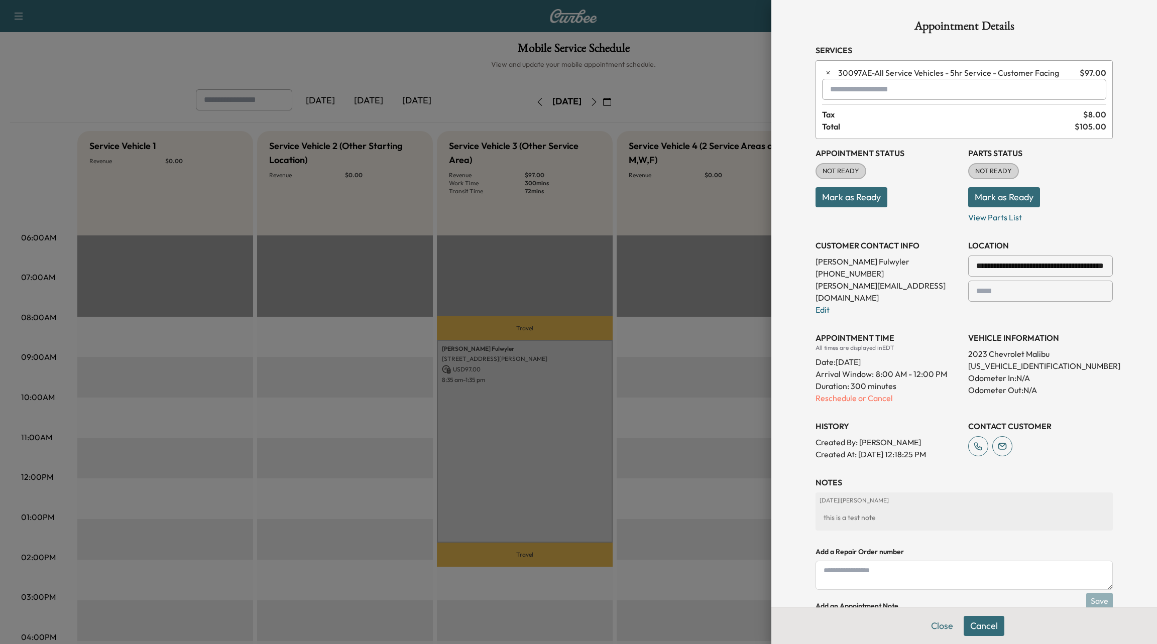  Describe the element at coordinates (888, 246) in the screenshot. I see `h3: CUSTOMER CONTACT INFO` at that location.